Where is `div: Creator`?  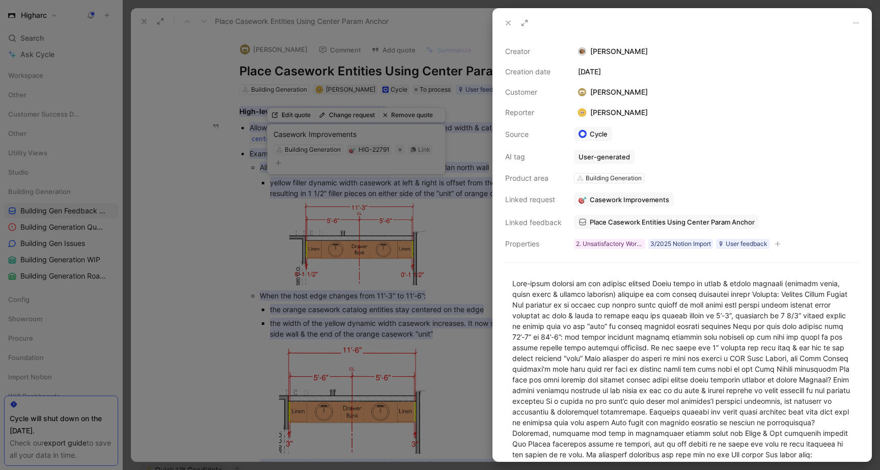 div: Creator is located at coordinates (533, 51).